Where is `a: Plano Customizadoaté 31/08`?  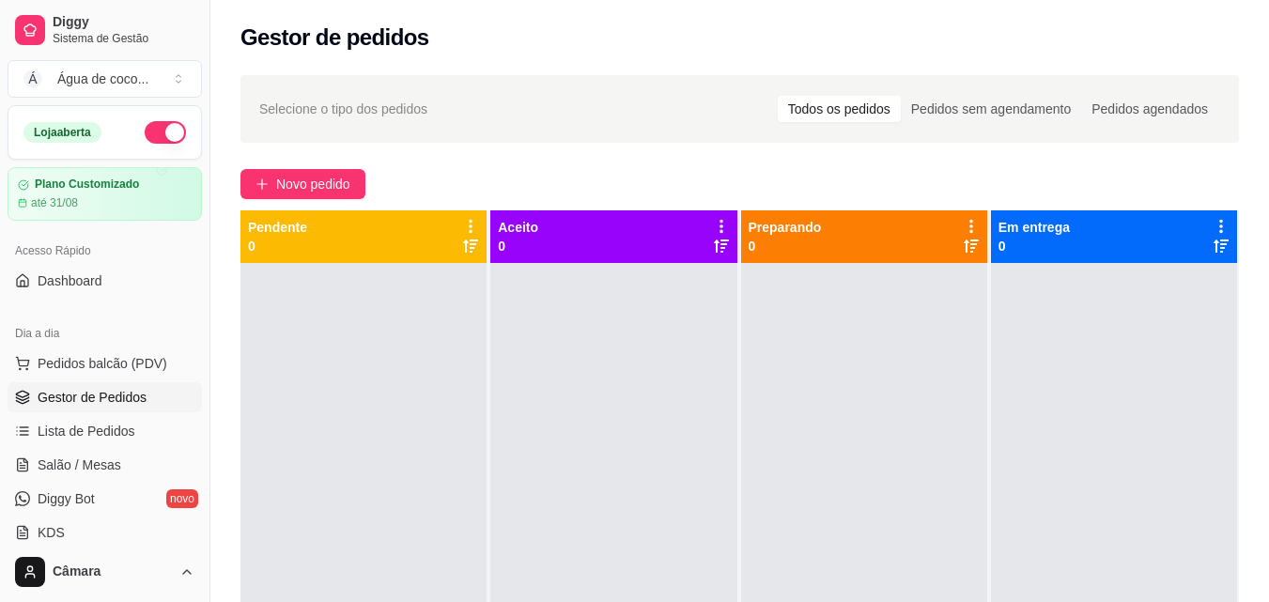 a: Plano Customizadoaté 31/08 is located at coordinates (104, 193).